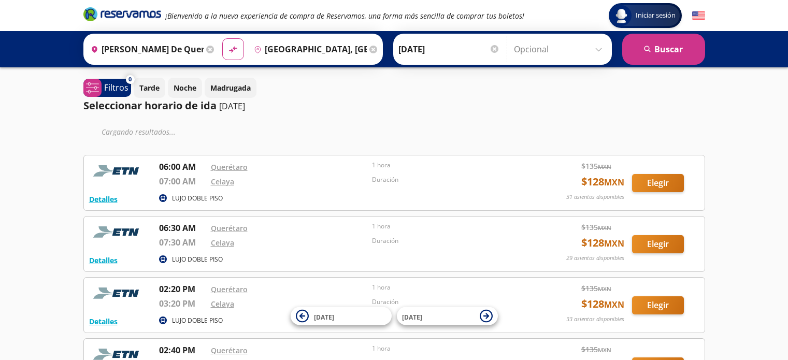 Image resolution: width=788 pixels, height=360 pixels. I want to click on p: 29 asientos disponibles, so click(595, 258).